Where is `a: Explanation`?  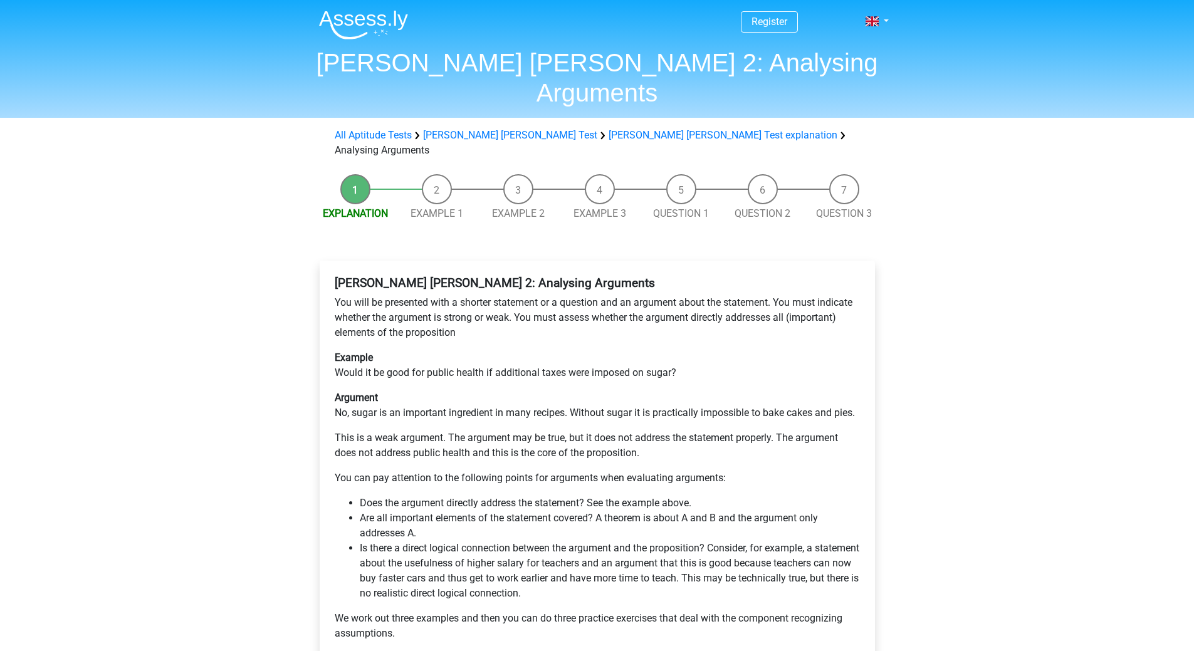
a: Explanation is located at coordinates (355, 213).